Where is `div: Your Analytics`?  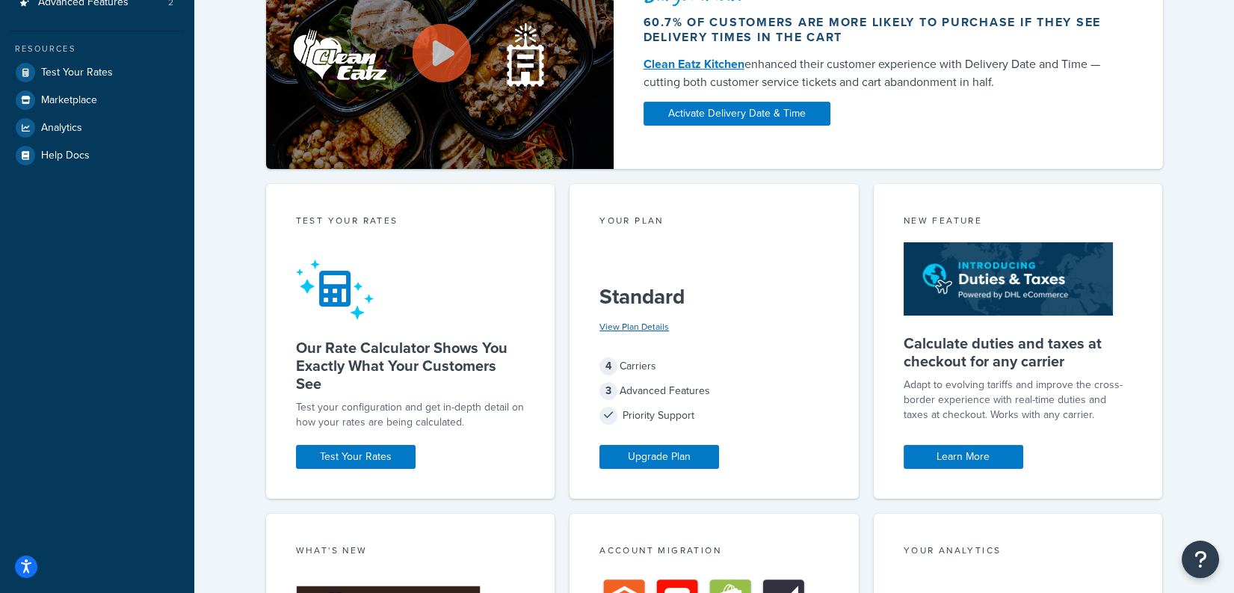 div: Your Analytics is located at coordinates (1018, 552).